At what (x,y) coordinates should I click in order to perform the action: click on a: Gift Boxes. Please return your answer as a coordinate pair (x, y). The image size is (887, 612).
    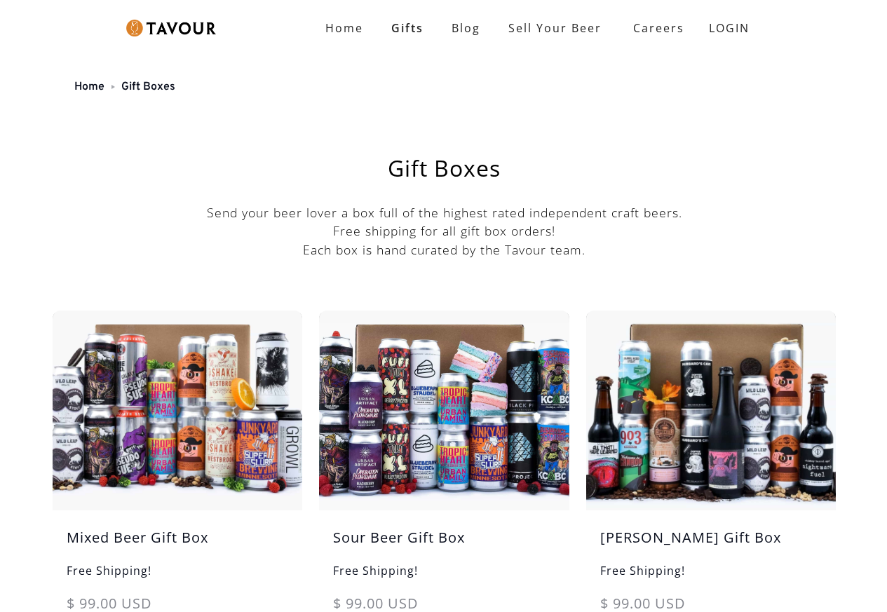
    Looking at the image, I should click on (148, 87).